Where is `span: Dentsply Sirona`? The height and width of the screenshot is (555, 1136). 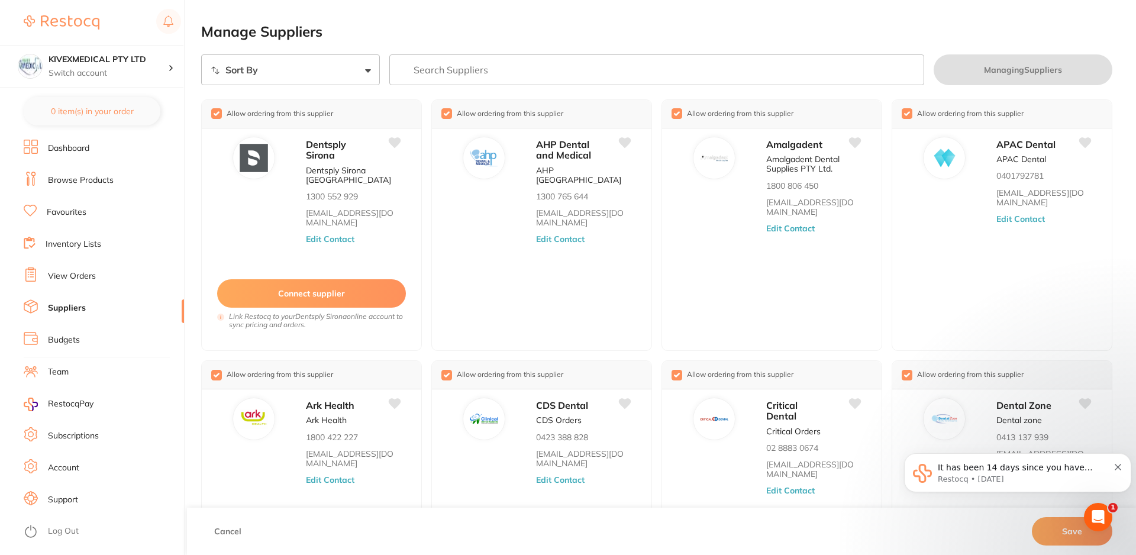 span: Dentsply Sirona is located at coordinates (326, 150).